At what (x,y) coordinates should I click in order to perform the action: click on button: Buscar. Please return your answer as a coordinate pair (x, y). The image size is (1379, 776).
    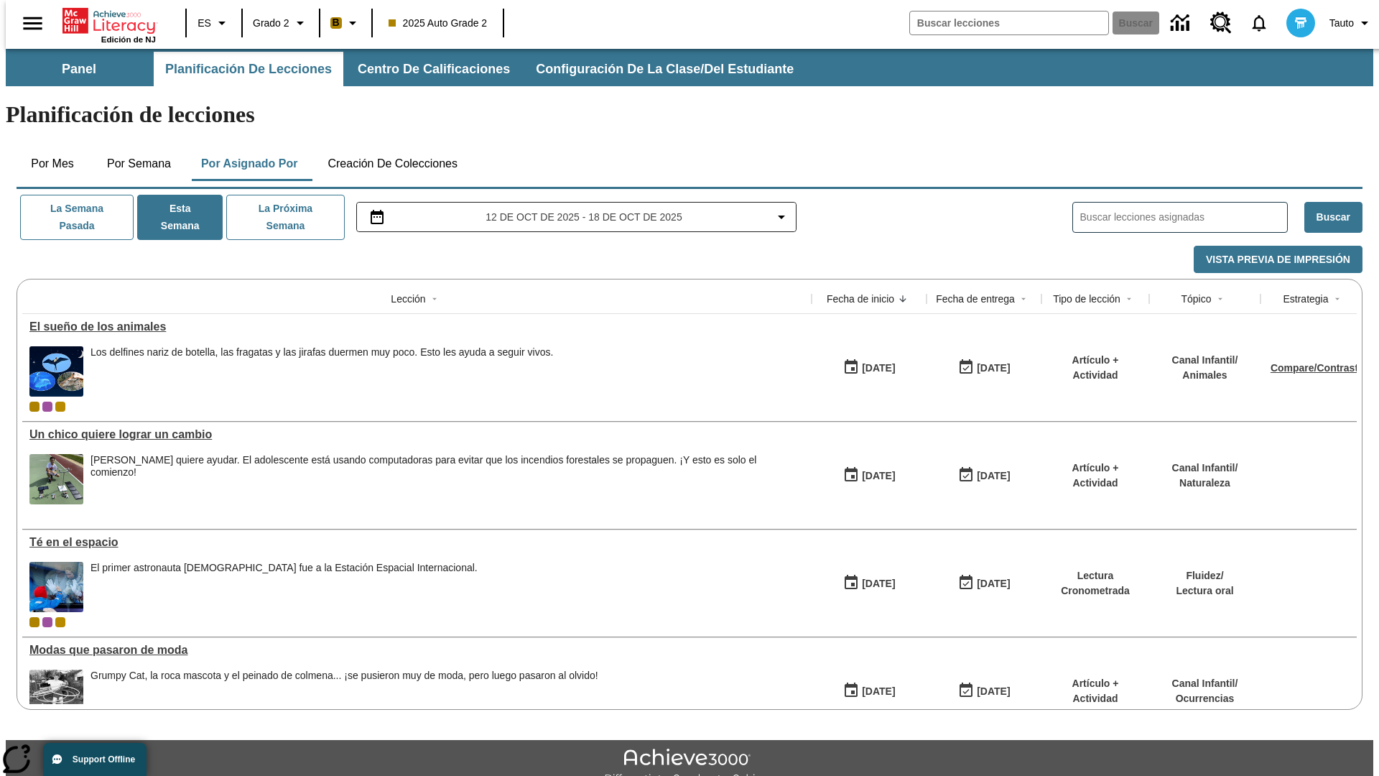
    Looking at the image, I should click on (1333, 217).